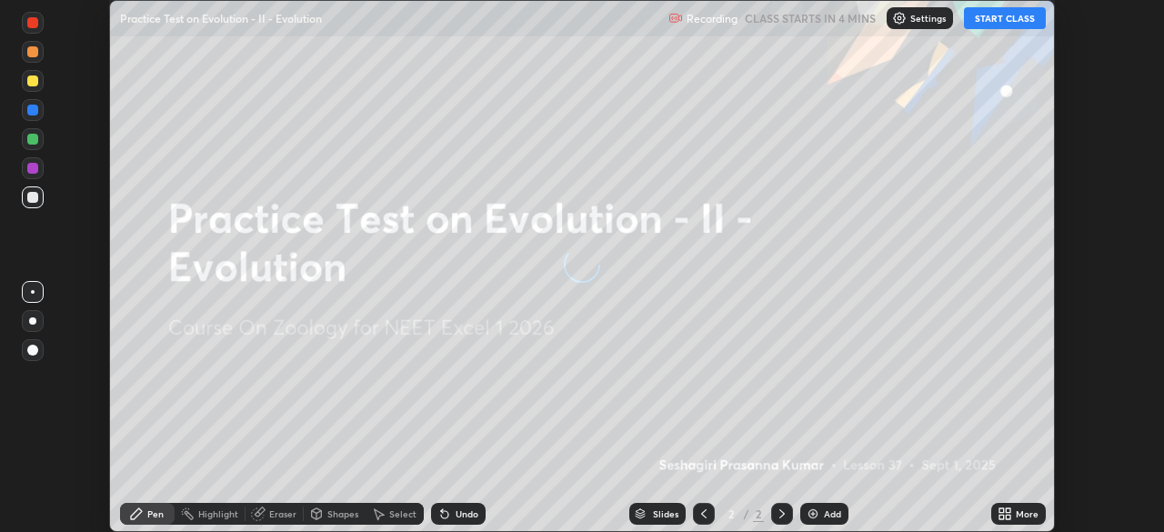 This screenshot has width=1164, height=532. What do you see at coordinates (813, 514) in the screenshot?
I see `img: add-slide-button` at bounding box center [813, 514].